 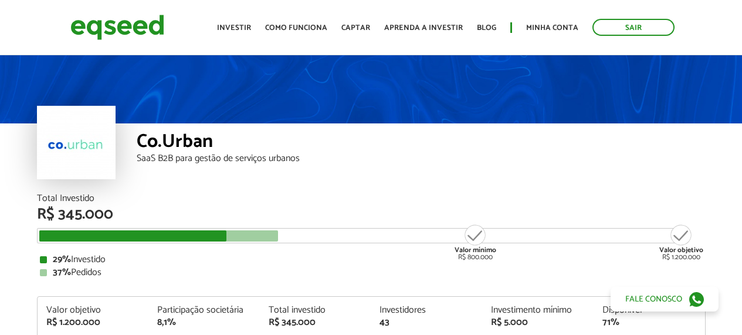 What do you see at coordinates (487, 28) in the screenshot?
I see `a: Blog` at bounding box center [487, 28].